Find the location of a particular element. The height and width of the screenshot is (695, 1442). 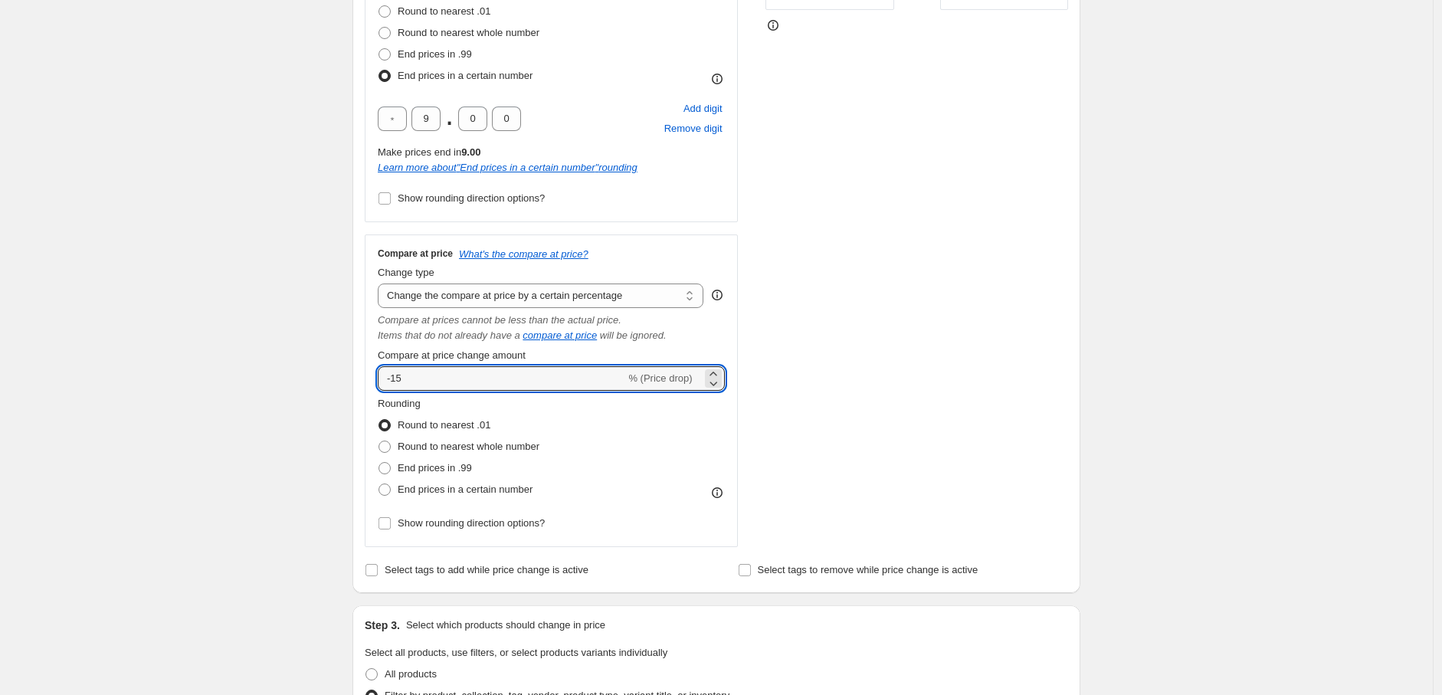

button: Remove placeholder is located at coordinates (694, 129).